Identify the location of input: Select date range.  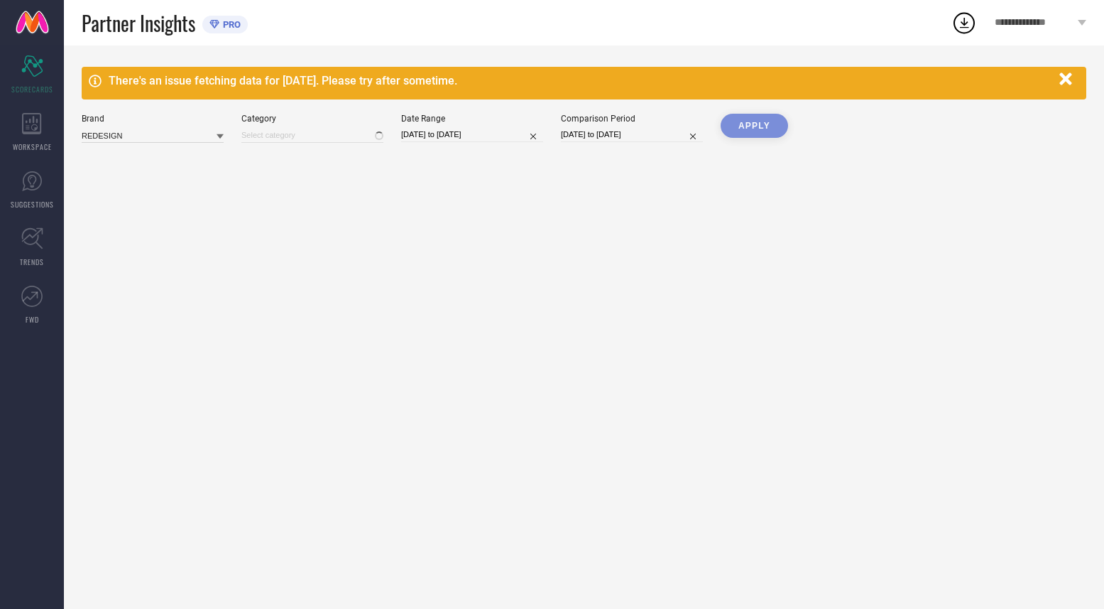
(472, 134).